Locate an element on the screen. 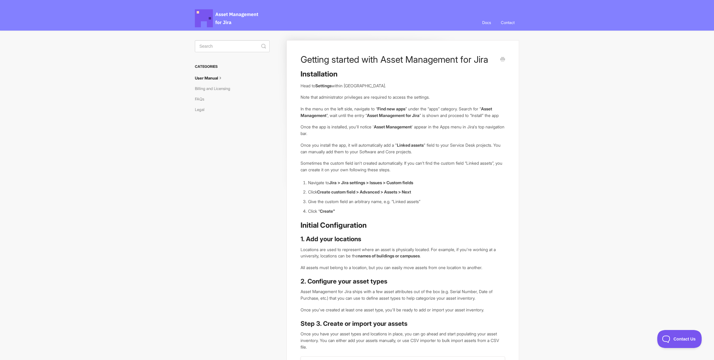 Image resolution: width=714 pixels, height=360 pixels. p: In the menu on the left side, navigate to “ ” under the “apps” category. Search for “ ”, wait unt... is located at coordinates (403, 112).